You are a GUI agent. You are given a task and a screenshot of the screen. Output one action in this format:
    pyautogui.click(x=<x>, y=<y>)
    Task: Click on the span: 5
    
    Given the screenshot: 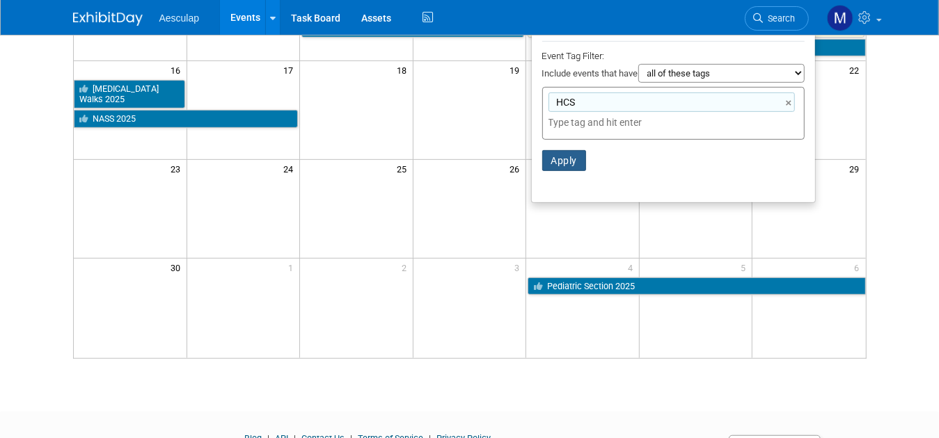 What is the action you would take?
    pyautogui.click(x=745, y=267)
    